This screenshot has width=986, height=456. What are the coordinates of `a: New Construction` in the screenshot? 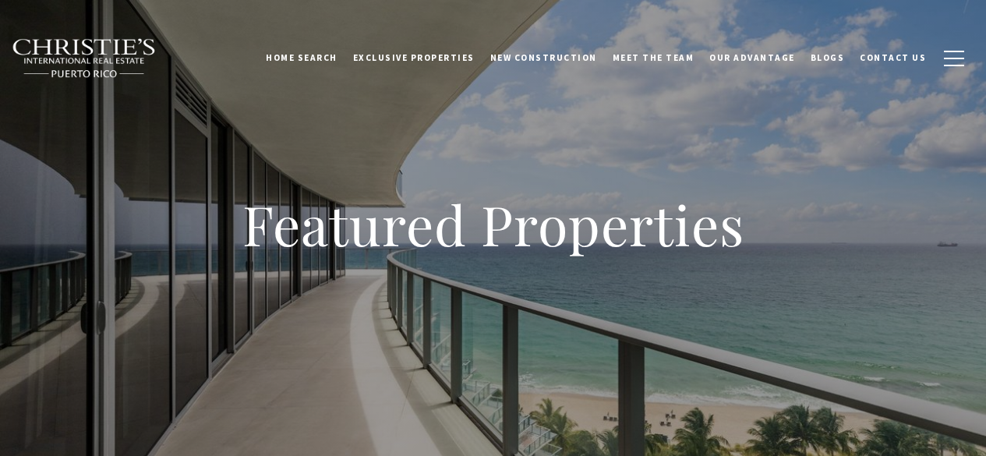 It's located at (544, 58).